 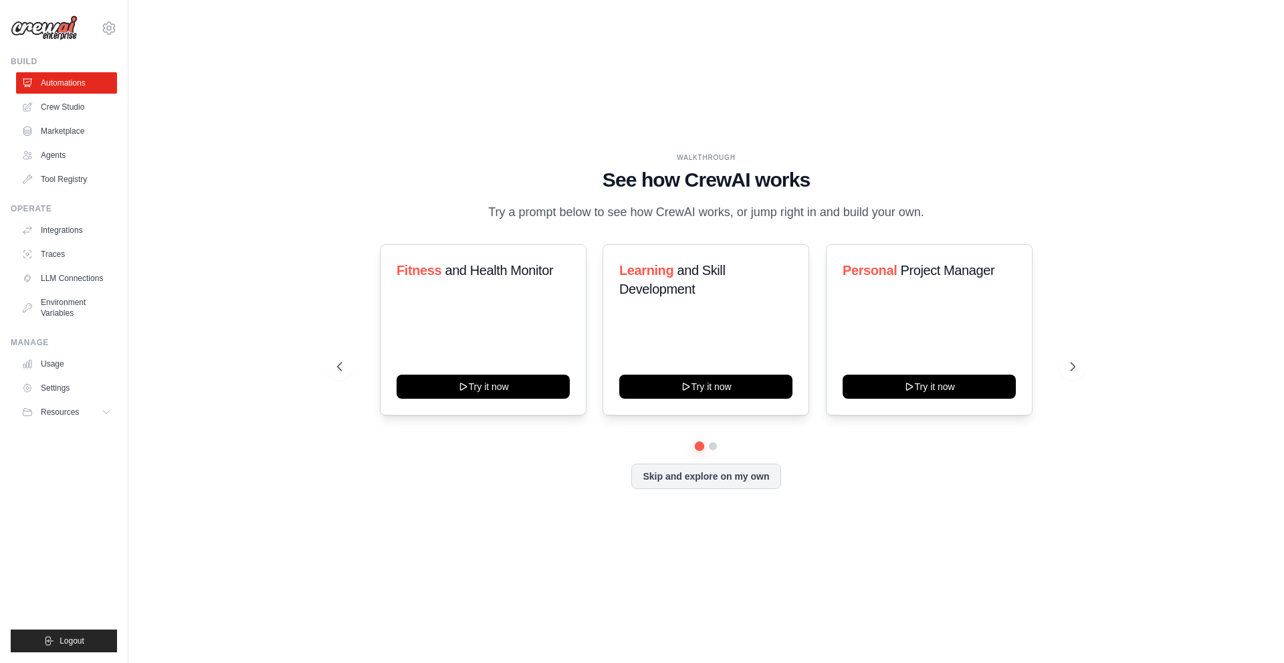 I want to click on span: and Skill Development, so click(x=672, y=280).